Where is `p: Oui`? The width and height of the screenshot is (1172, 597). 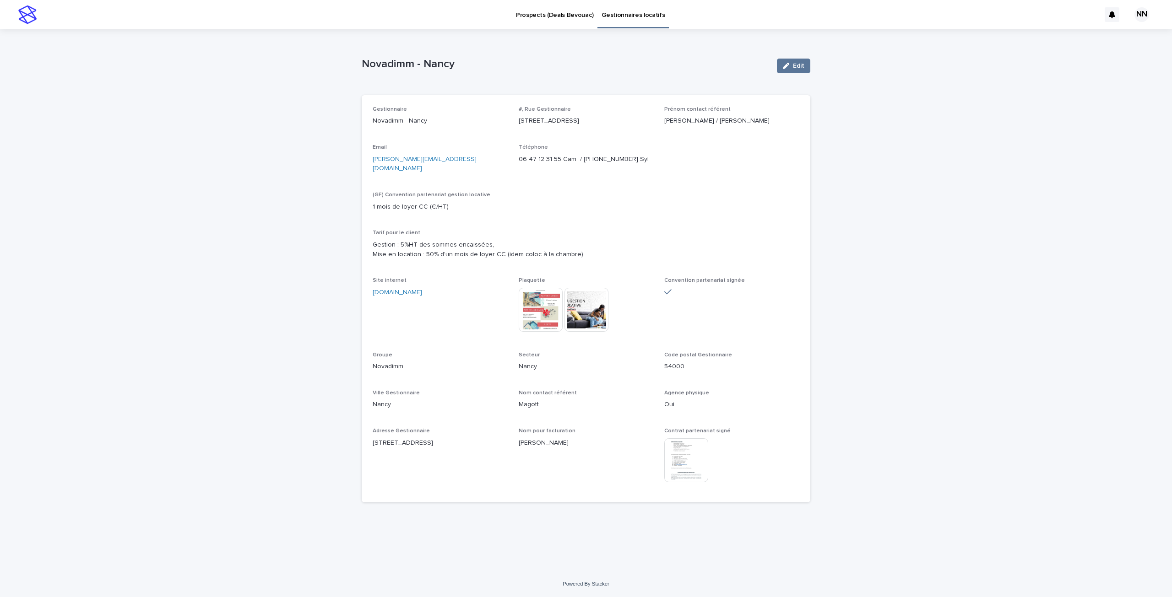 p: Oui is located at coordinates (731, 405).